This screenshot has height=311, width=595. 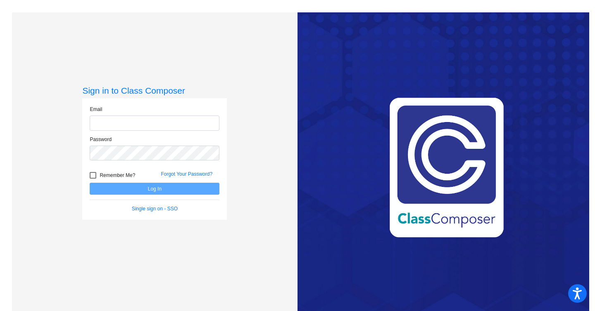 What do you see at coordinates (155, 209) in the screenshot?
I see `a: Single sign on - SSO` at bounding box center [155, 209].